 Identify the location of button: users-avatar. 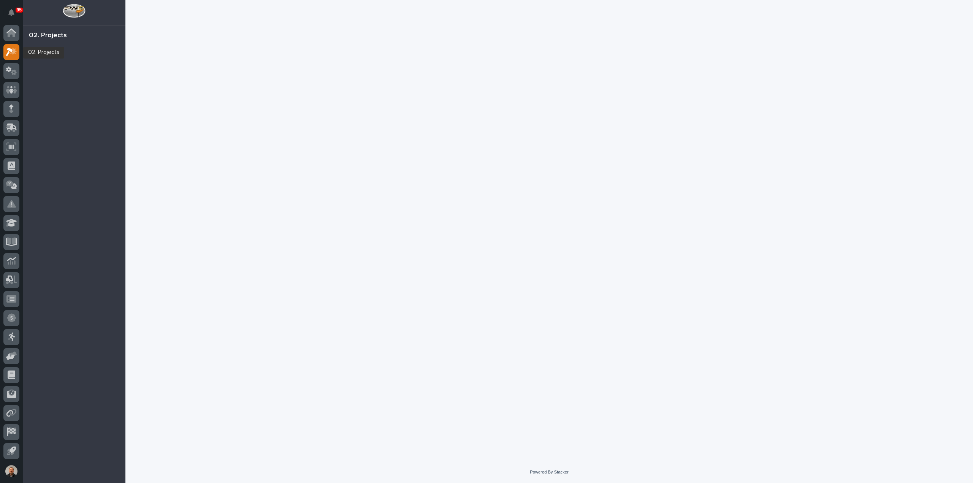
(11, 471).